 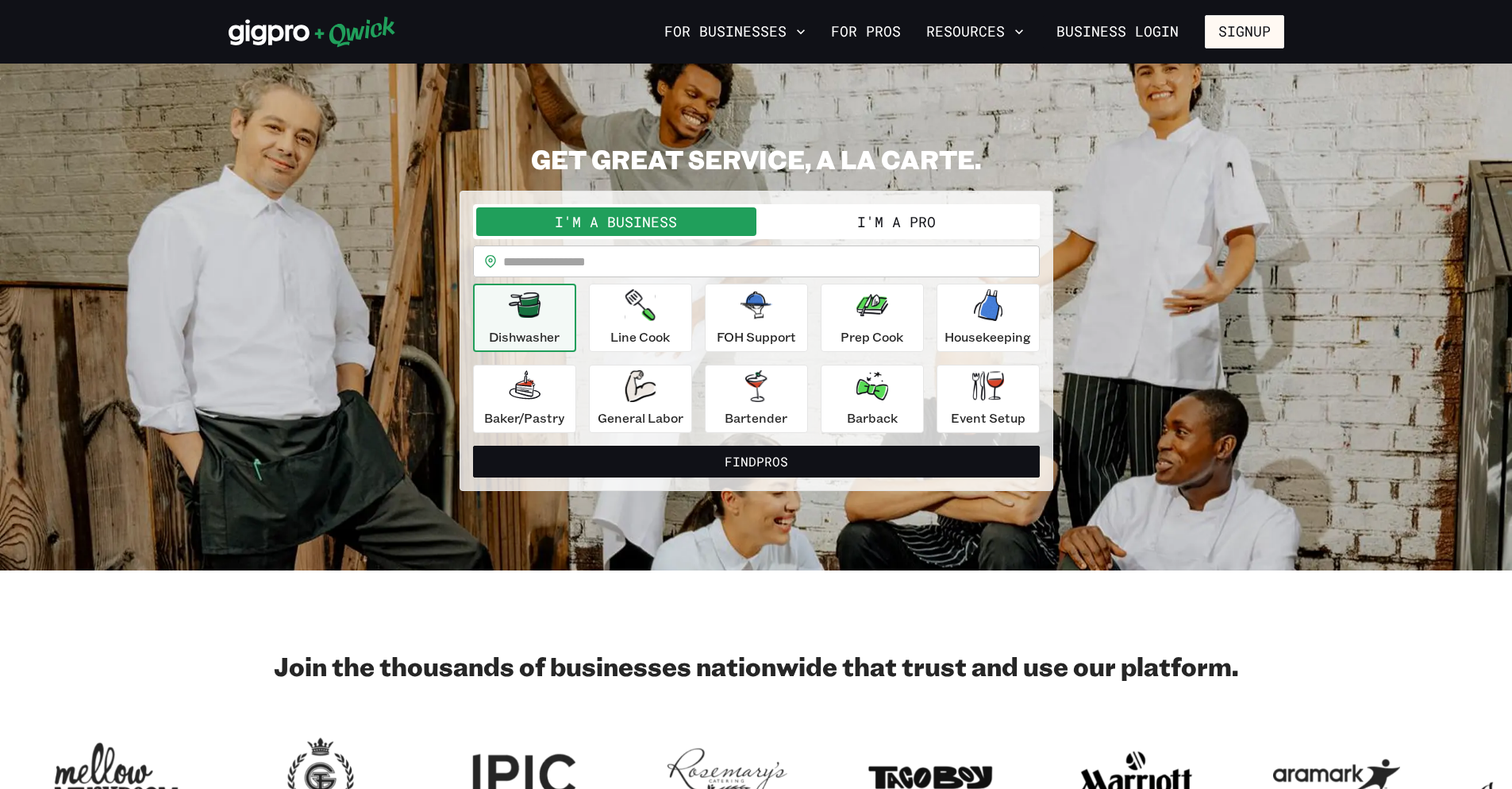 What do you see at coordinates (756, 318) in the screenshot?
I see `button: FOH Support` at bounding box center [756, 318].